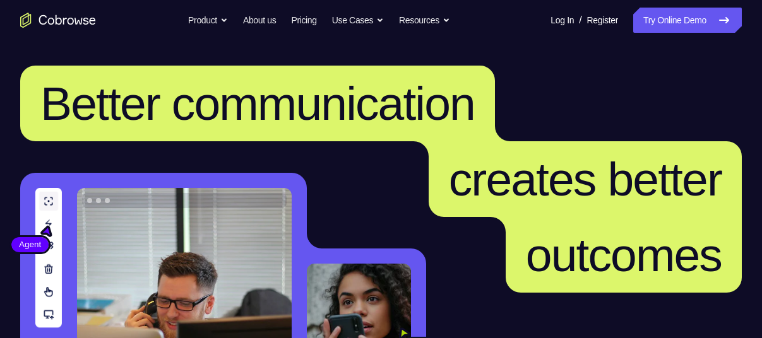 The height and width of the screenshot is (338, 762). I want to click on a: Try Online Demo, so click(687, 20).